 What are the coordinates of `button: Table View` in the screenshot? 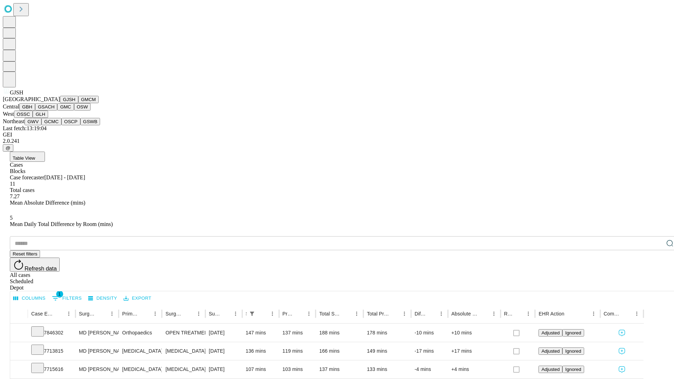 It's located at (27, 156).